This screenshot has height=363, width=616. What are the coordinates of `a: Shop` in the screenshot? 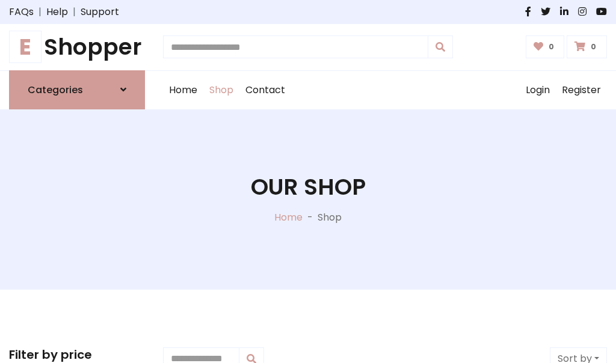 It's located at (221, 90).